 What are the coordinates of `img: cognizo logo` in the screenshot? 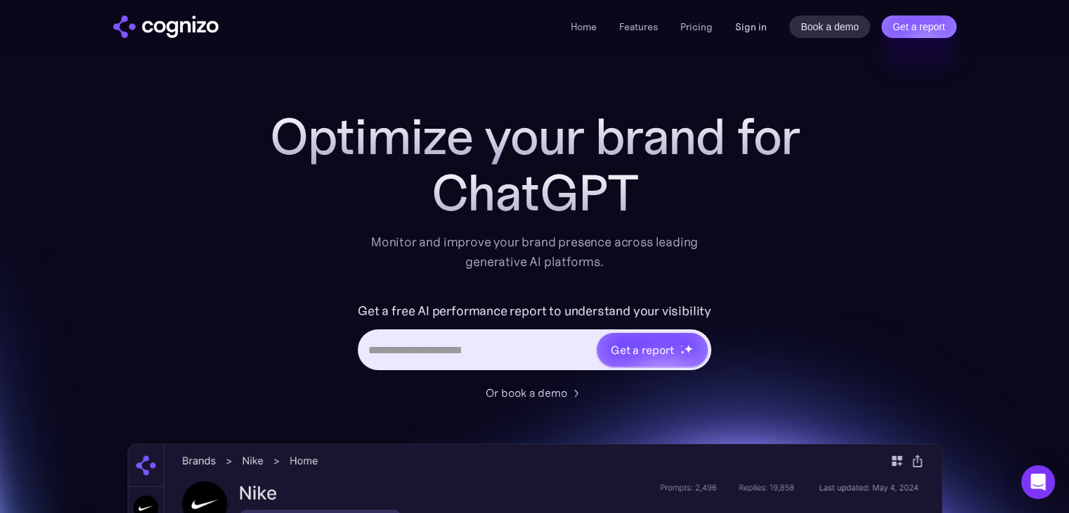 It's located at (166, 27).